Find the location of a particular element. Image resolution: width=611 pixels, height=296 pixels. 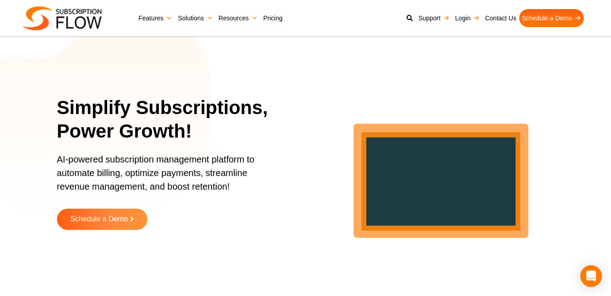

a: Resources is located at coordinates (238, 18).